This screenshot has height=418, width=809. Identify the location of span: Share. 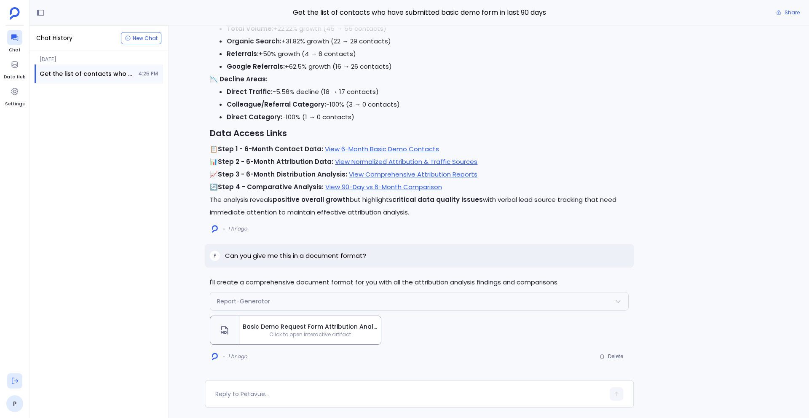
(792, 13).